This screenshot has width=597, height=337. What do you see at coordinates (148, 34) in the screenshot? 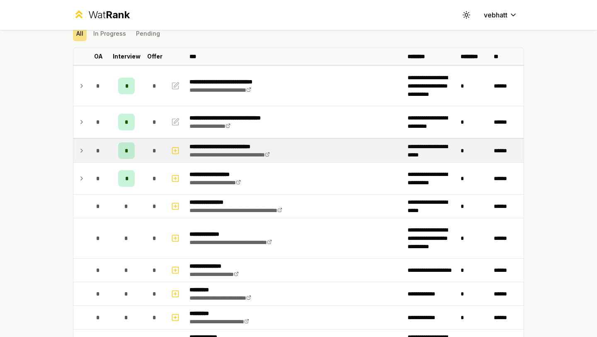
I see `button: Pending` at bounding box center [148, 34].